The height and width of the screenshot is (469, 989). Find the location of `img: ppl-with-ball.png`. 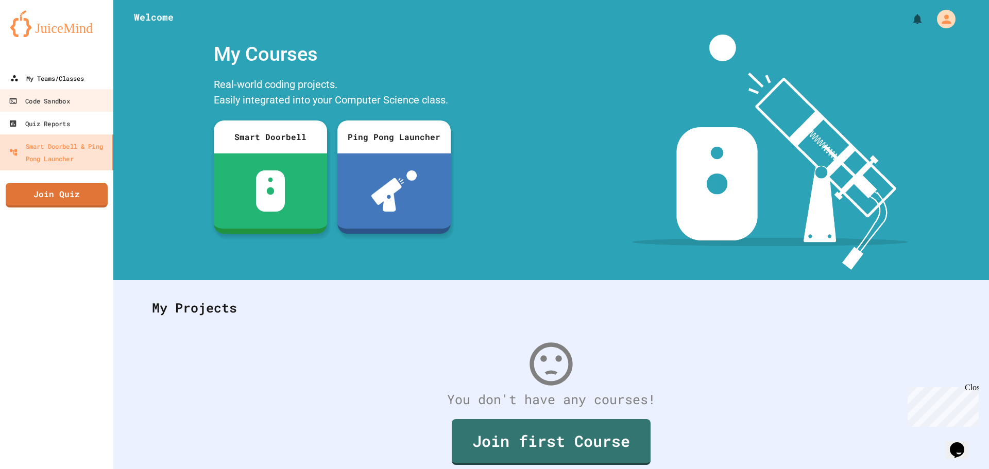

img: ppl-with-ball.png is located at coordinates (394, 191).